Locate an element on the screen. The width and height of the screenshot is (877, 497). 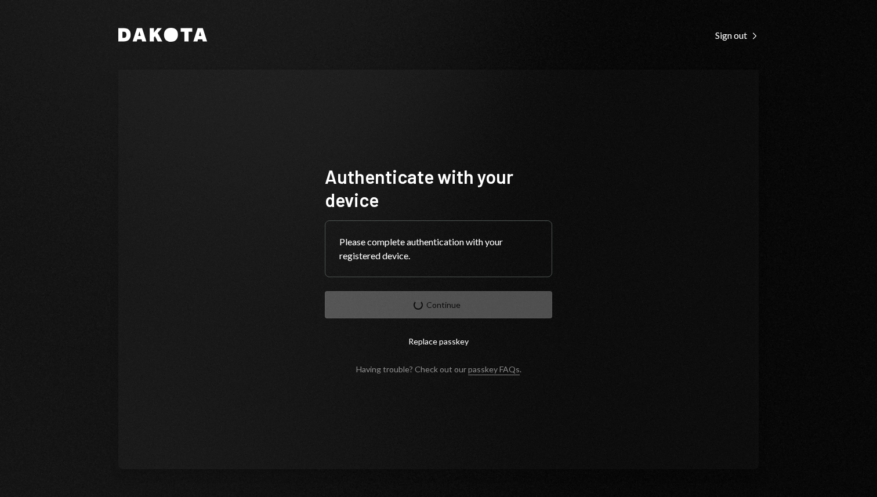
button: Replace passkey is located at coordinates (439, 341).